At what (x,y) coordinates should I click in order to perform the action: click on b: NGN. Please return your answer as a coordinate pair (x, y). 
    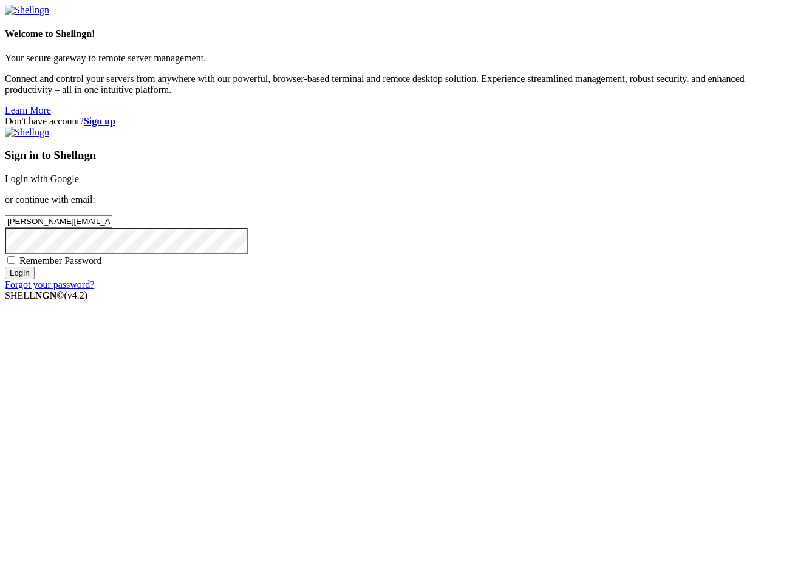
    Looking at the image, I should click on (46, 295).